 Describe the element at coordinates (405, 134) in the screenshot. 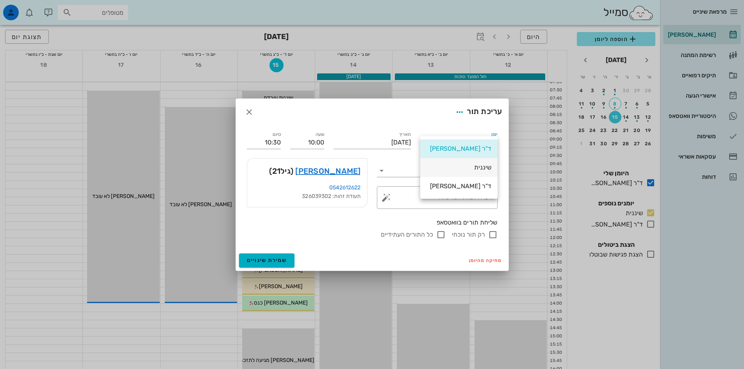

I see `label: תאריך` at that location.